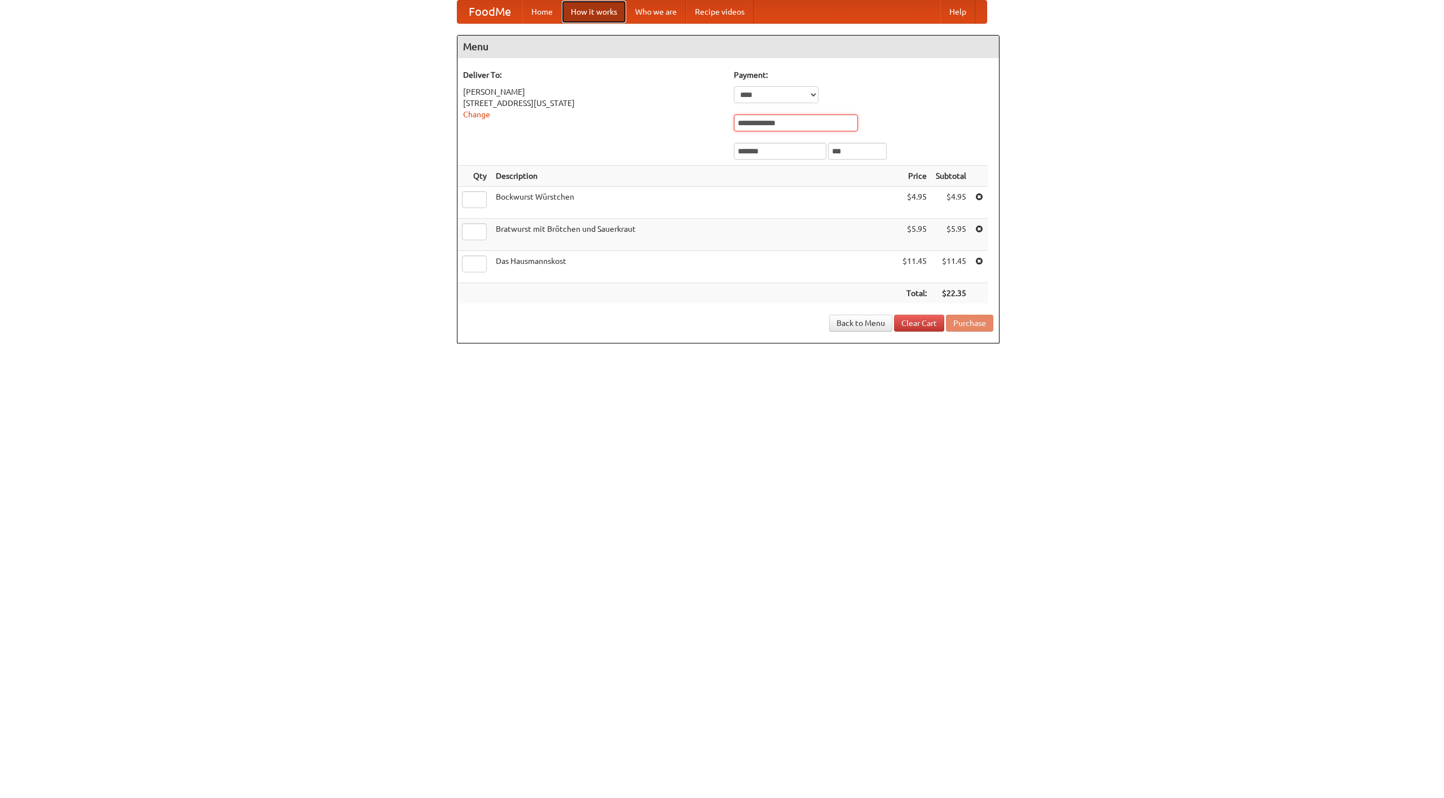 Image resolution: width=1444 pixels, height=798 pixels. Describe the element at coordinates (951, 293) in the screenshot. I see `th: $22.35` at that location.